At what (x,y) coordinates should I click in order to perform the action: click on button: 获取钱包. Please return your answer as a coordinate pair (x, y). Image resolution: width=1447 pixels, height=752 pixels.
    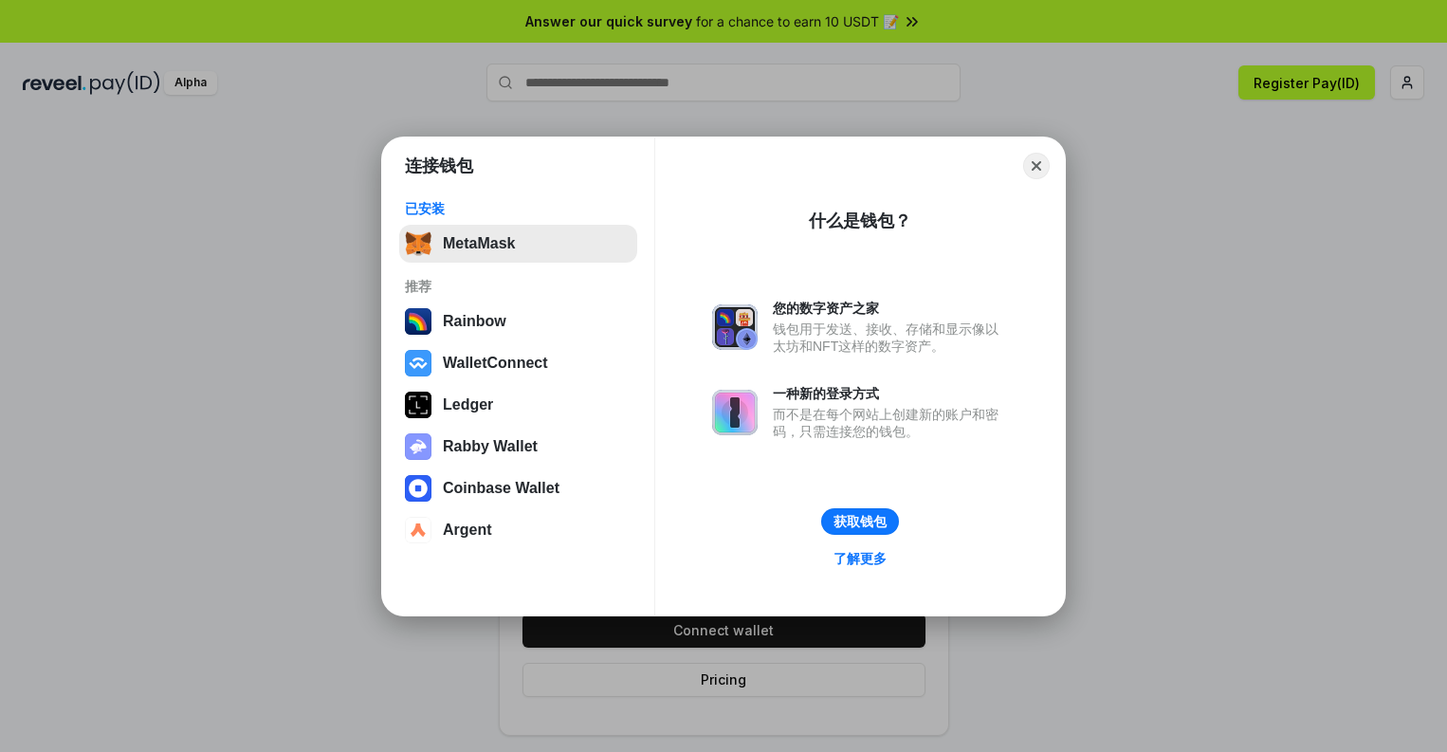
    Looking at the image, I should click on (860, 522).